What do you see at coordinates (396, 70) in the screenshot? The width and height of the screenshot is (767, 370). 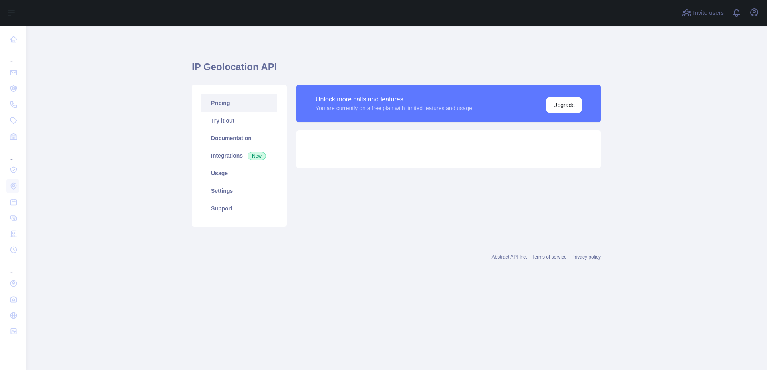 I see `h1: IP Geolocation API` at bounding box center [396, 70].